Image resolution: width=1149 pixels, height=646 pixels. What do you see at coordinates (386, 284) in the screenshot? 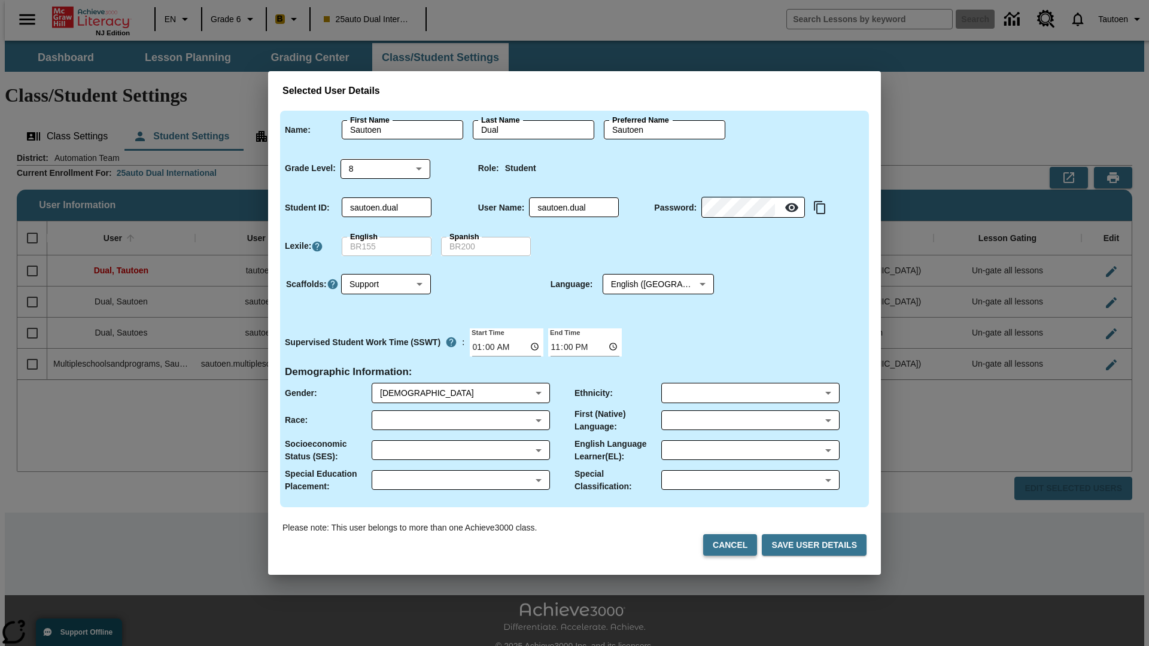
I see `div: Scaffolds` at bounding box center [386, 284].